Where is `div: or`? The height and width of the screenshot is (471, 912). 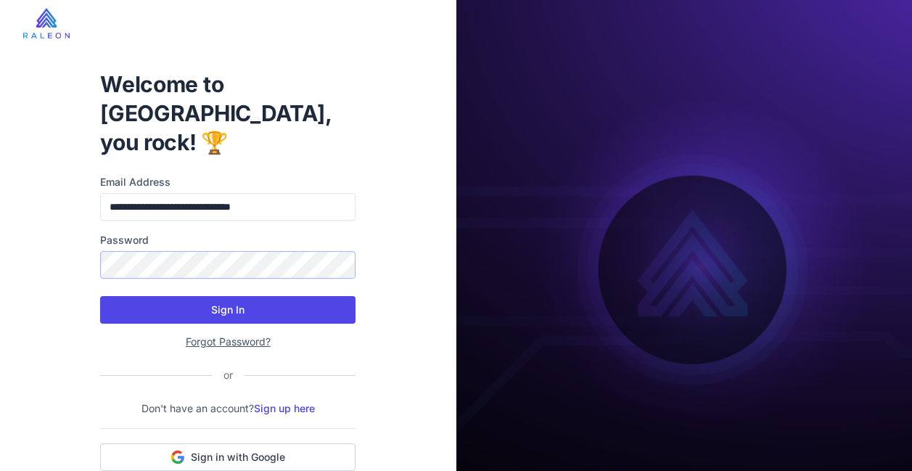 div: or is located at coordinates (228, 375).